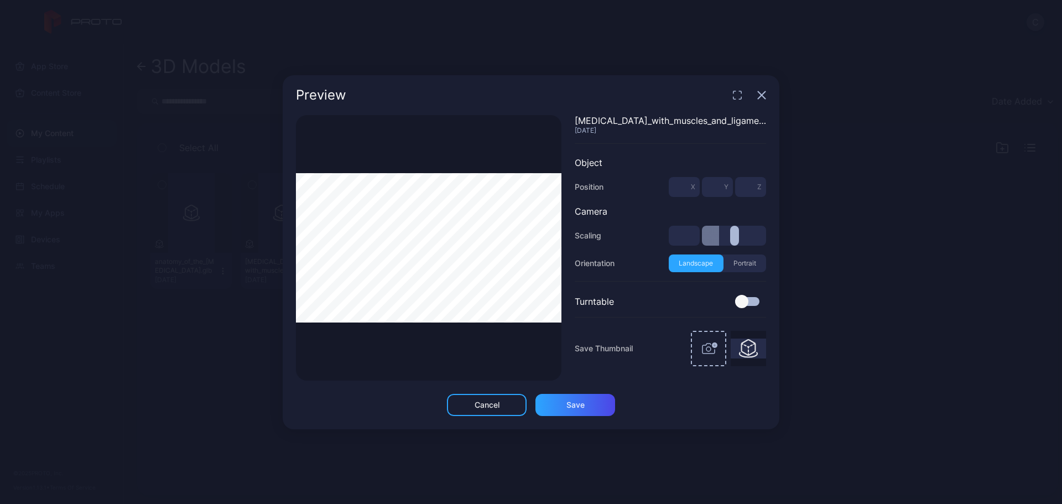 This screenshot has height=504, width=1062. I want to click on span: X, so click(693, 187).